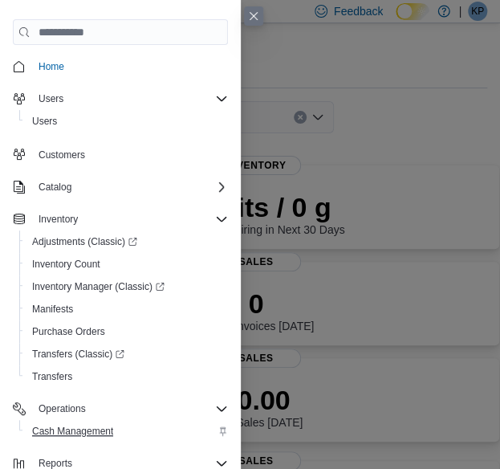 This screenshot has width=500, height=469. What do you see at coordinates (66, 264) in the screenshot?
I see `a: Inventory Count` at bounding box center [66, 264].